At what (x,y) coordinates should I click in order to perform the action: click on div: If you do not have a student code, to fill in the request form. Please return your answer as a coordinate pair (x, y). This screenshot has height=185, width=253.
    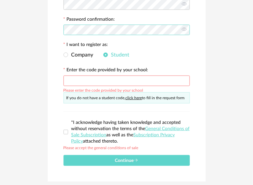
    Looking at the image, I should click on (126, 98).